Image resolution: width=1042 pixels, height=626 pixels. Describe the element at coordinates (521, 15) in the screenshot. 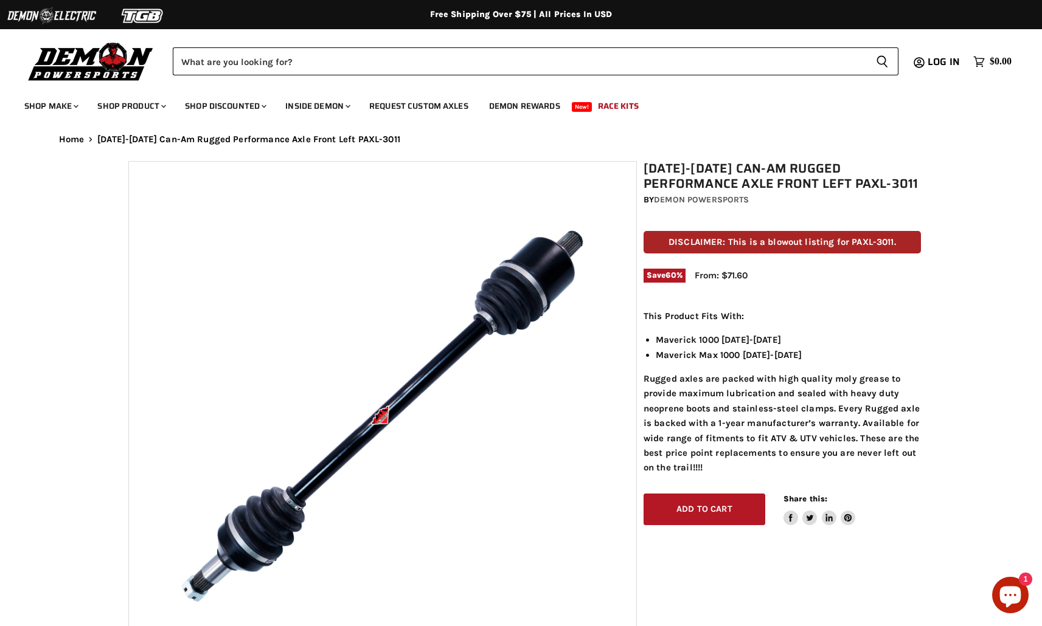

I see `div: Free Shipping Over $75 | All Prices In USD` at that location.